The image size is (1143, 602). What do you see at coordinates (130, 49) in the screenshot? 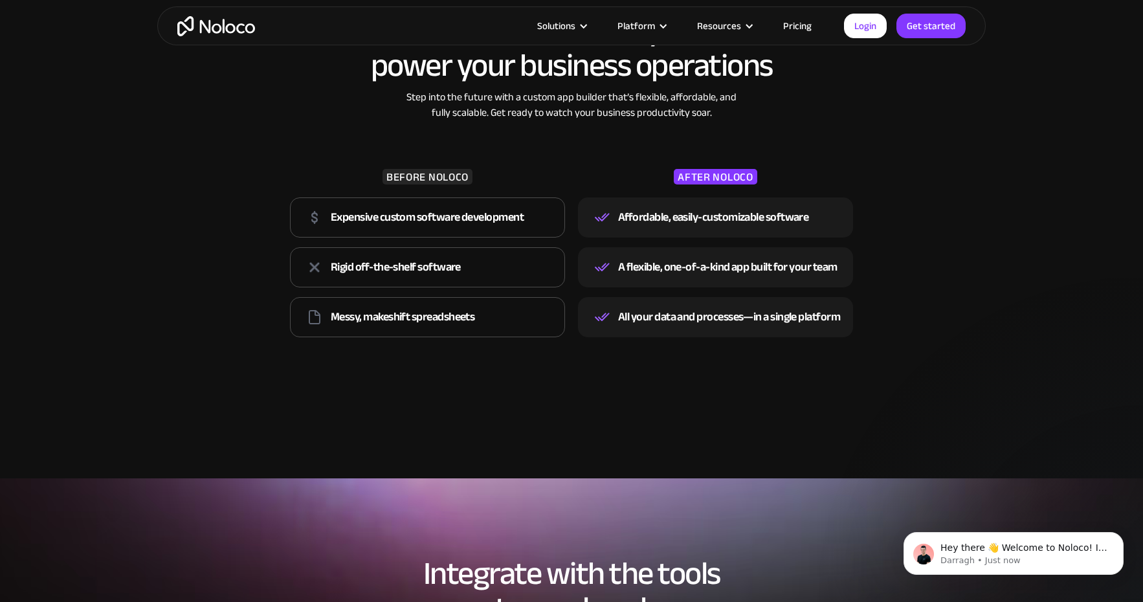
I see `div: message notification from Darragh, Just now. Hey there 👋 Welcome to Noloco! If you have any quest...` at bounding box center [130, 49].